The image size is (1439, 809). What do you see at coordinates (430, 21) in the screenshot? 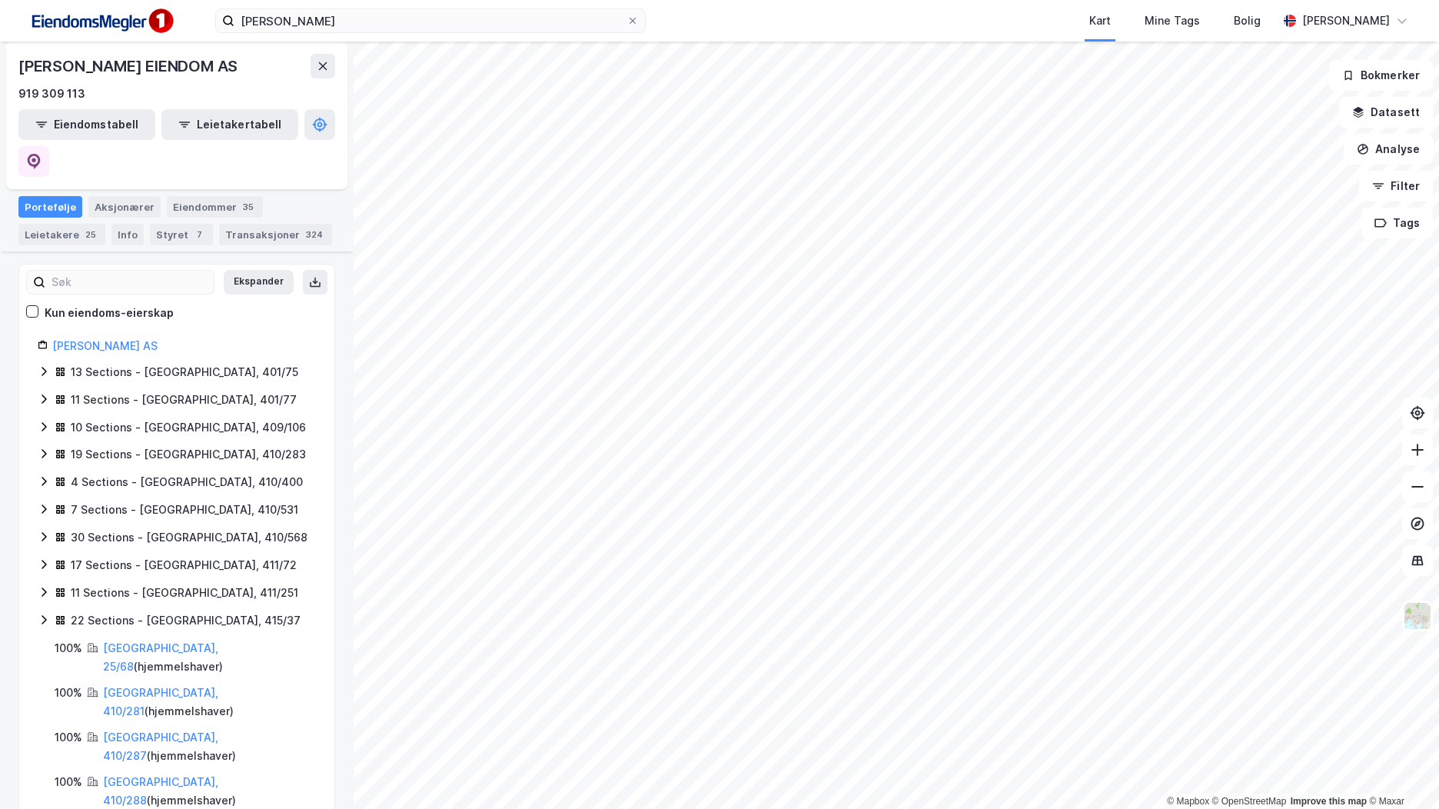
I see `input: Søk på adresse, matrikkel, gårdeiere, leietakere eller personer` at bounding box center [430, 21].